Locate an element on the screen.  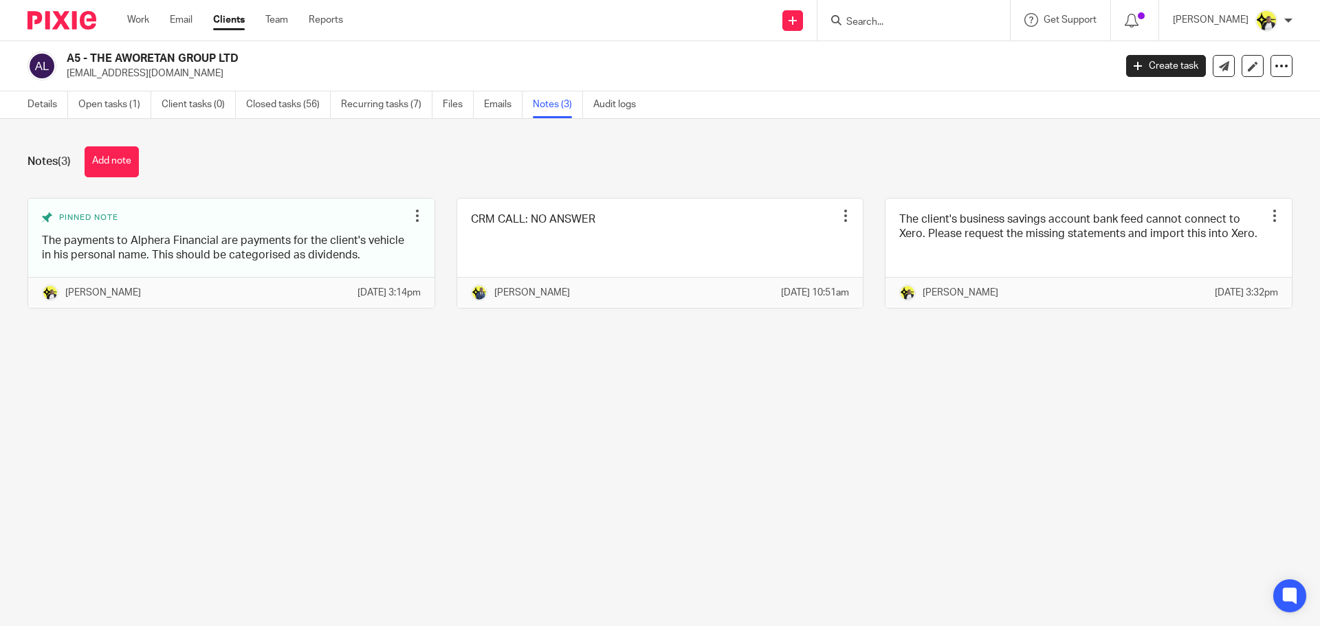
span: (3) is located at coordinates (64, 162).